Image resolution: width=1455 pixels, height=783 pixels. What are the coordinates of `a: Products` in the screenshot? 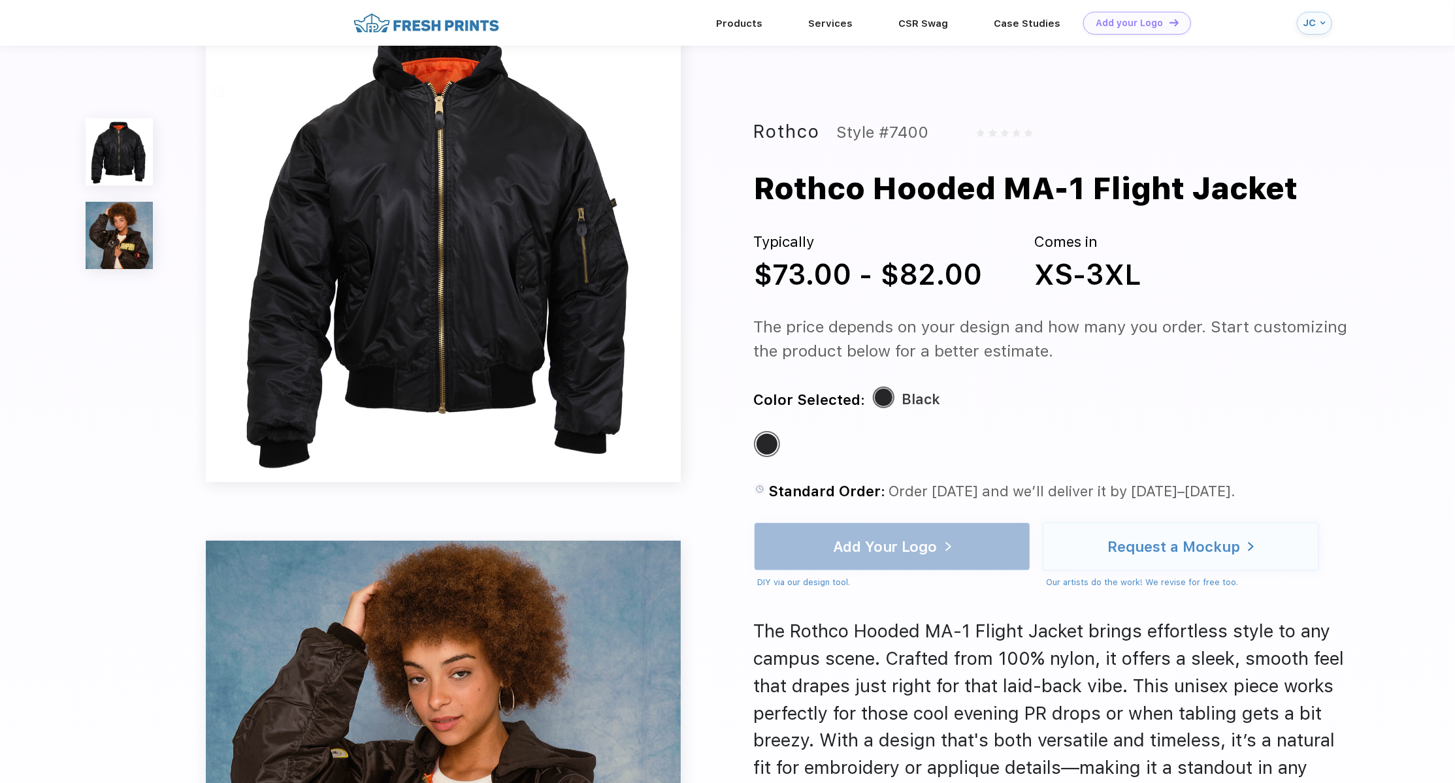 It's located at (739, 24).